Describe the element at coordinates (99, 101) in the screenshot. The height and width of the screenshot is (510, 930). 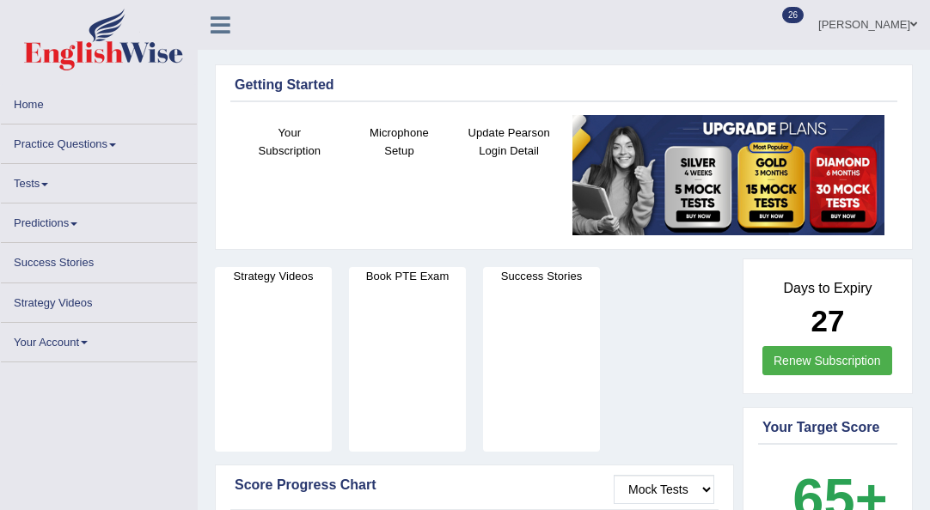
I see `a: Home` at that location.